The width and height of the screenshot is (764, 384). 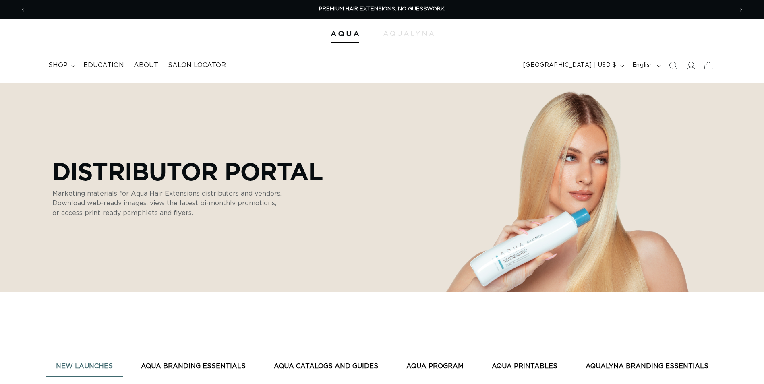 What do you see at coordinates (103, 65) in the screenshot?
I see `a: Education` at bounding box center [103, 65].